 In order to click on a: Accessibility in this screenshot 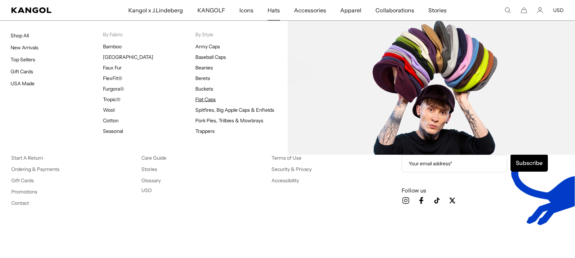, I will do `click(285, 181)`.